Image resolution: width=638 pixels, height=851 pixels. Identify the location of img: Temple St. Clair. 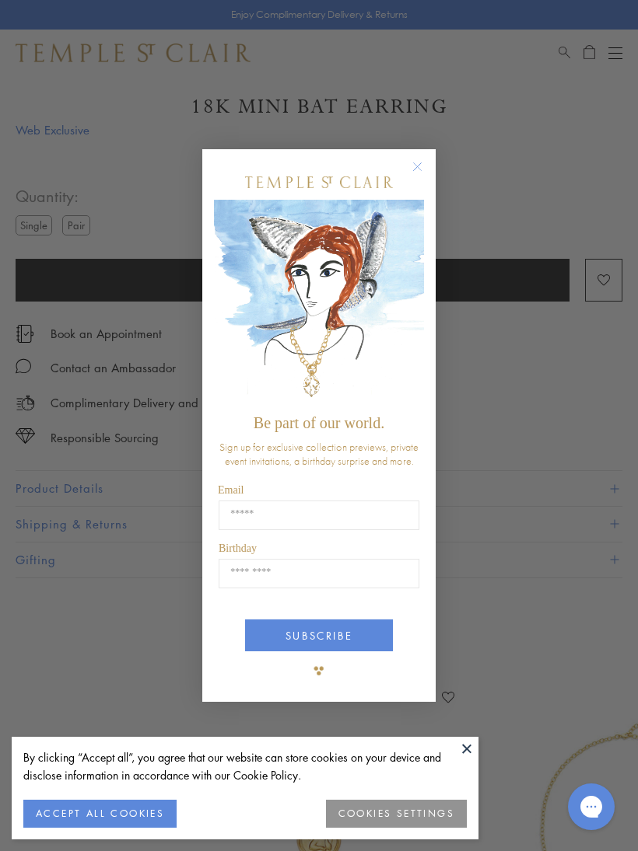
(319, 182).